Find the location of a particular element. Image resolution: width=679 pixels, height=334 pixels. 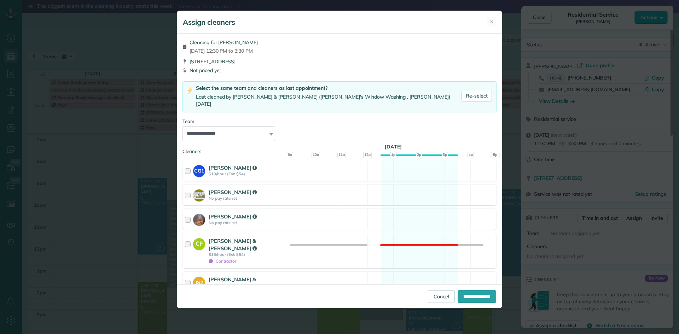

a: Cancel is located at coordinates (441, 297).